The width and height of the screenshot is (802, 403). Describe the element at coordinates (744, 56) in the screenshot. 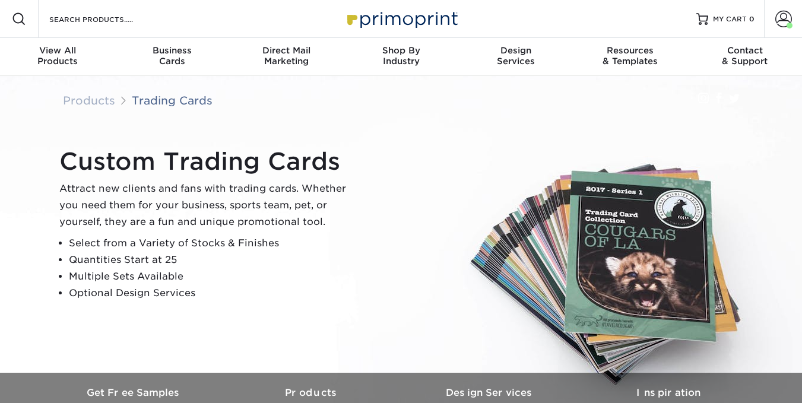

I see `div: & Support` at that location.